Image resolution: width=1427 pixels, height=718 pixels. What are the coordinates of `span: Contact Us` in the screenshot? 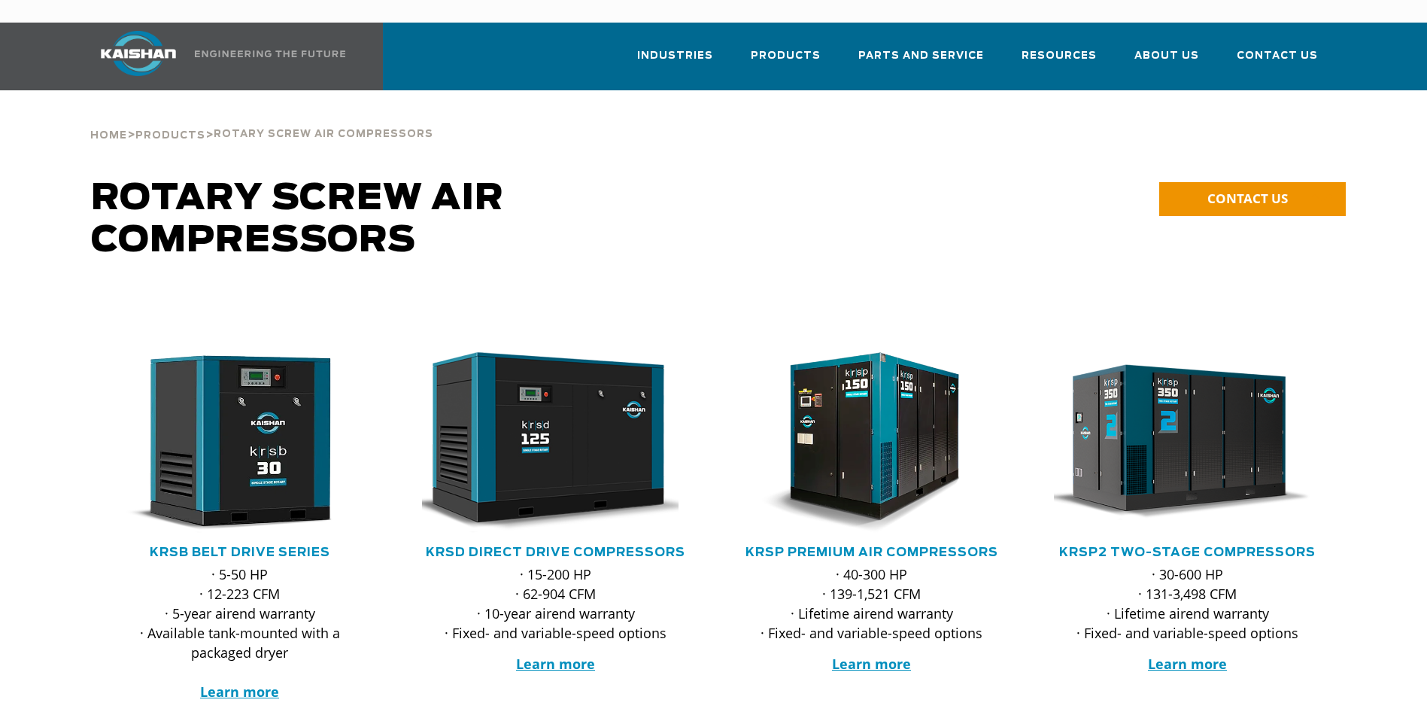 It's located at (1277, 56).